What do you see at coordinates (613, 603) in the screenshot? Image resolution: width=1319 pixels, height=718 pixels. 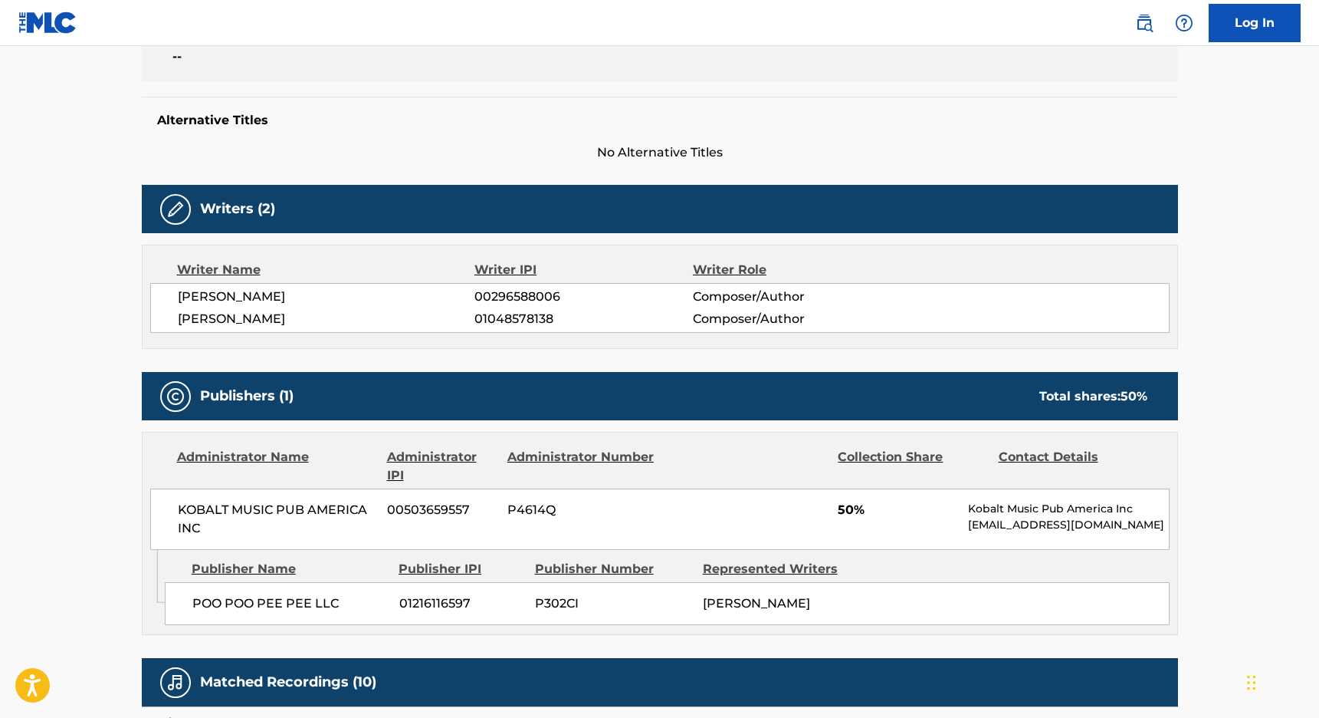 I see `span: P302CI` at bounding box center [613, 603].